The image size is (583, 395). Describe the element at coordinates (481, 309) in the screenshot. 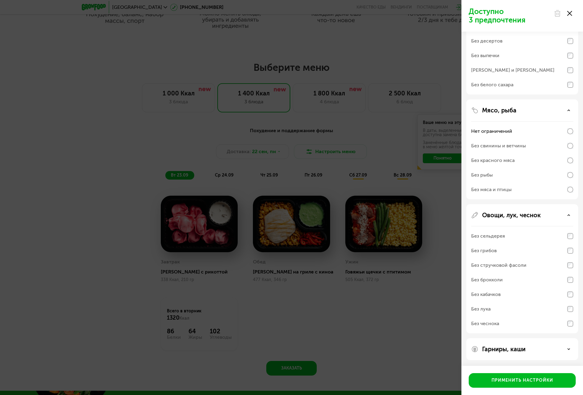

I see `div: Без лука` at that location.